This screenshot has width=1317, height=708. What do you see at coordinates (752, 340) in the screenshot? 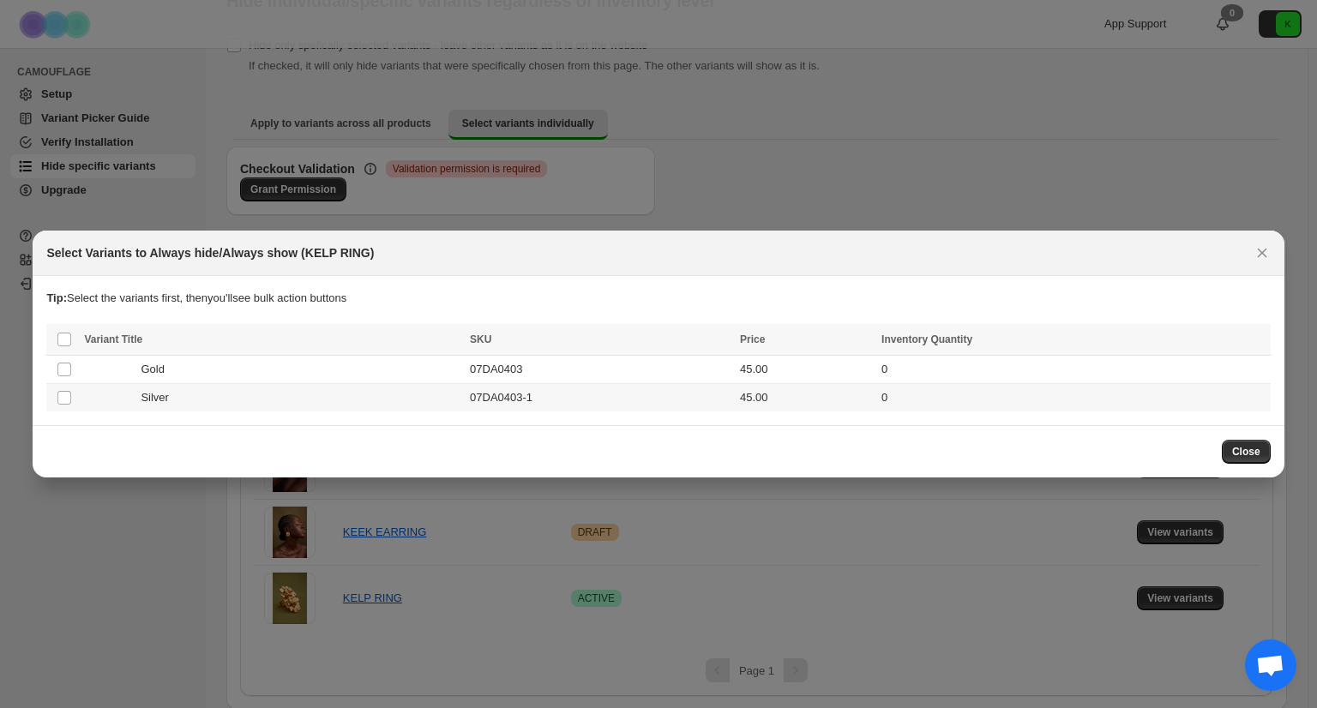
I see `span: Price` at bounding box center [752, 340].